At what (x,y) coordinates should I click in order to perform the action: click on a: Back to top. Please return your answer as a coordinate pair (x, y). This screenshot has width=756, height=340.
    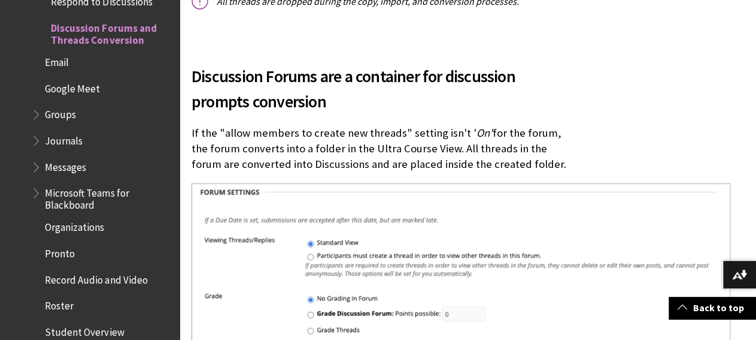
    Looking at the image, I should click on (713, 307).